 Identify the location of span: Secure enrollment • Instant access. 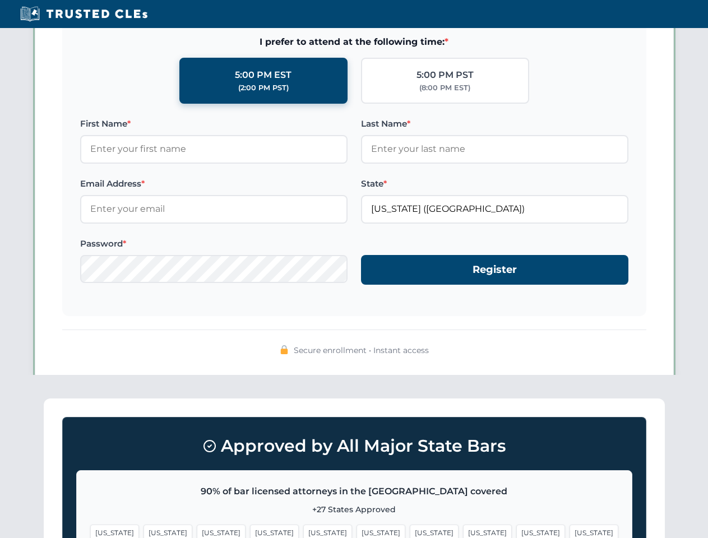
(361, 350).